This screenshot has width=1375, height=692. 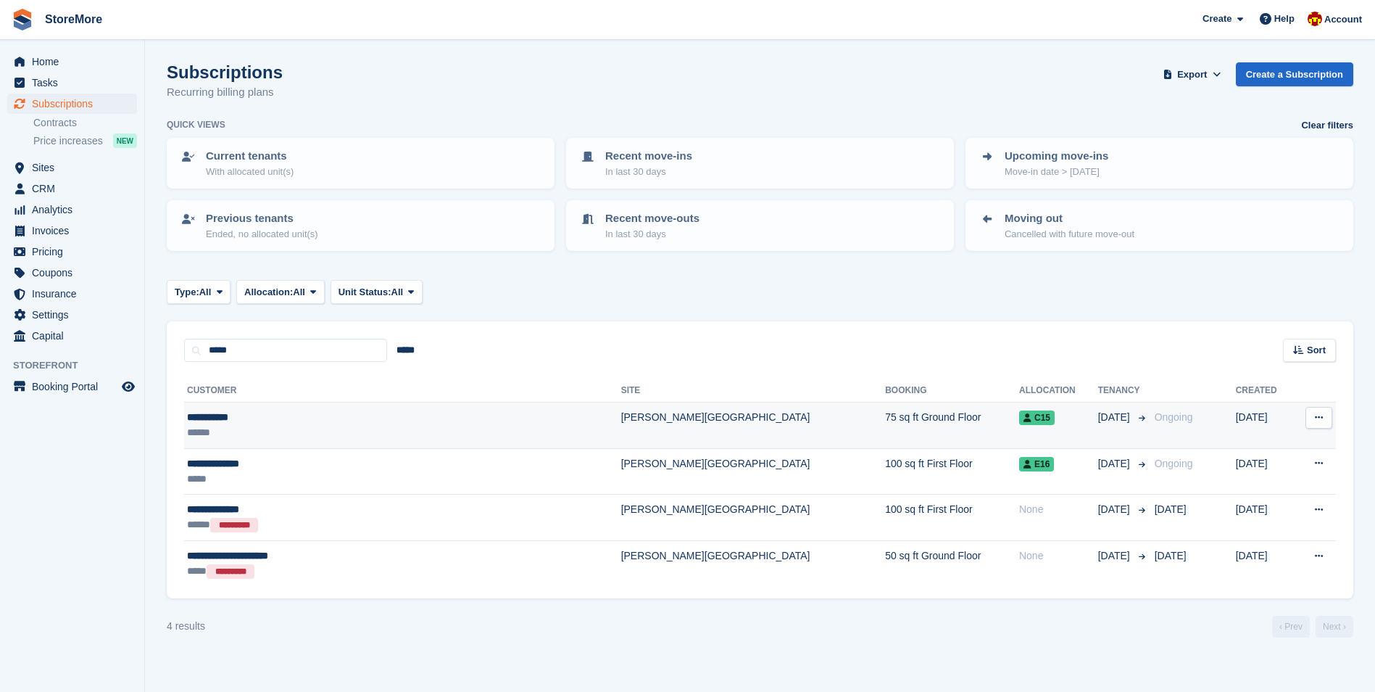 What do you see at coordinates (1056, 156) in the screenshot?
I see `p: Upcoming move-ins` at bounding box center [1056, 156].